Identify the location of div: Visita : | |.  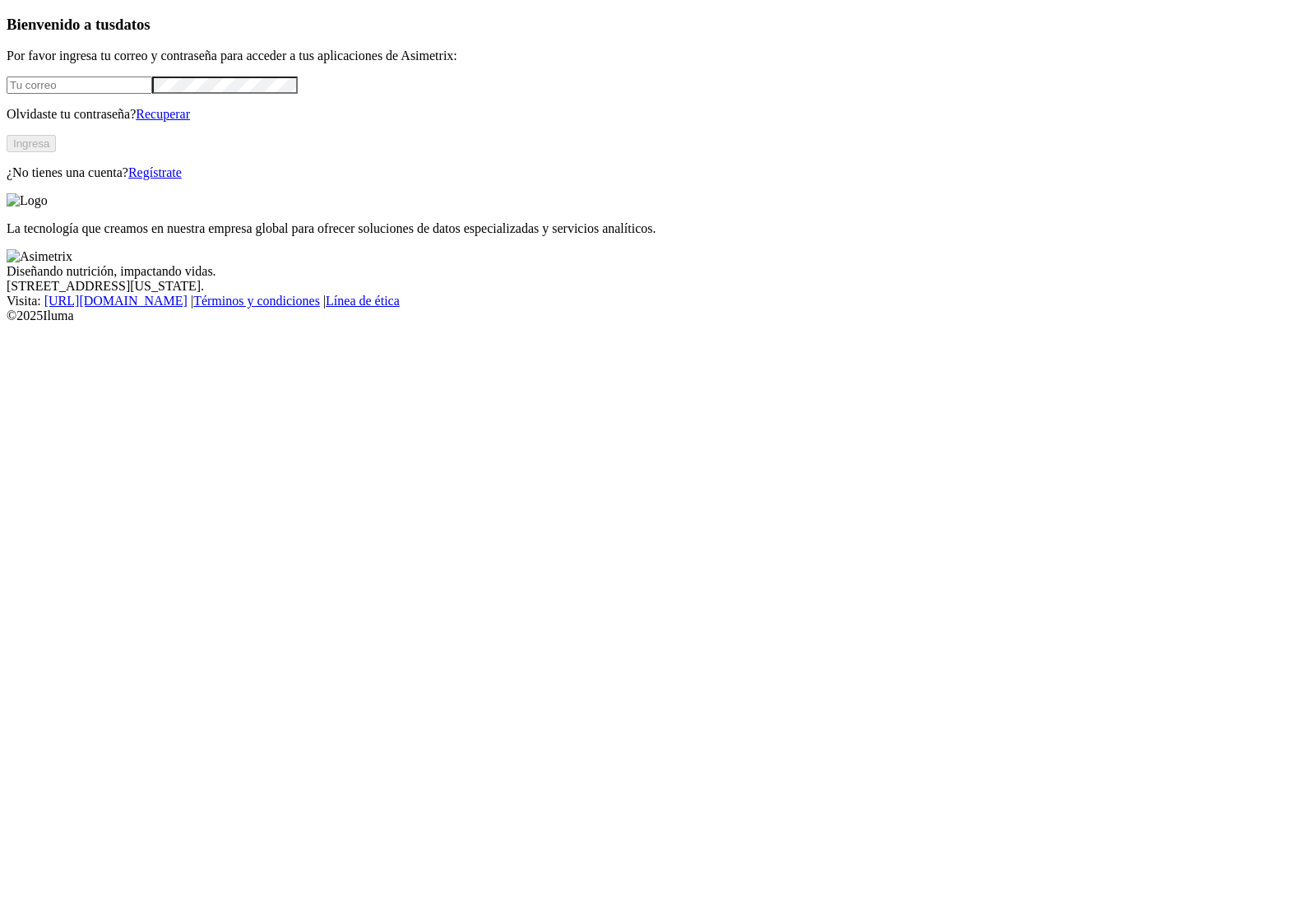
(658, 301).